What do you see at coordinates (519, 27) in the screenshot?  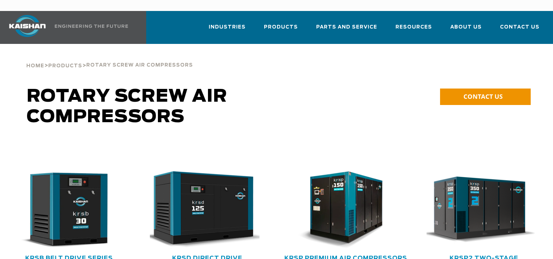 I see `span: Contact Us` at bounding box center [519, 27].